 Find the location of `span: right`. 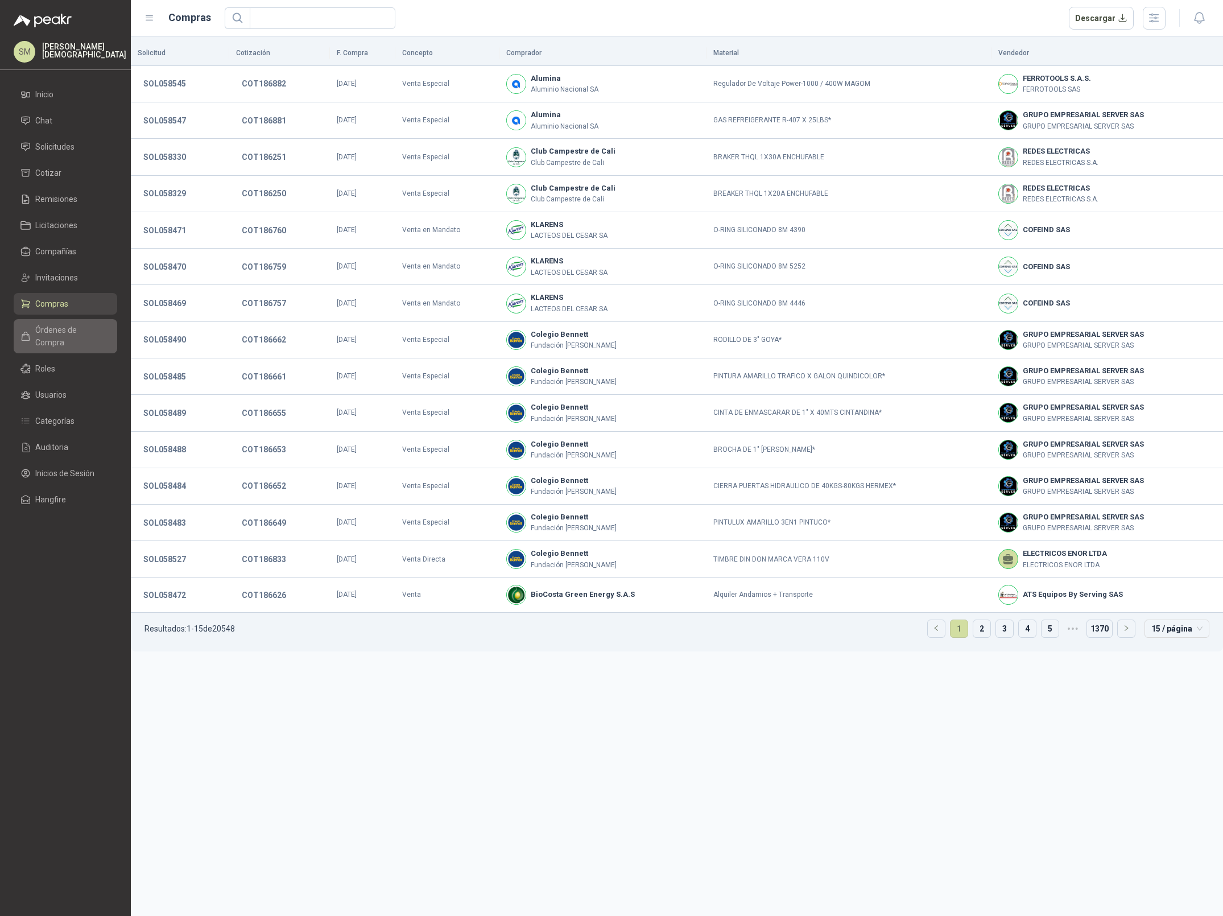

span: right is located at coordinates (1127, 628).